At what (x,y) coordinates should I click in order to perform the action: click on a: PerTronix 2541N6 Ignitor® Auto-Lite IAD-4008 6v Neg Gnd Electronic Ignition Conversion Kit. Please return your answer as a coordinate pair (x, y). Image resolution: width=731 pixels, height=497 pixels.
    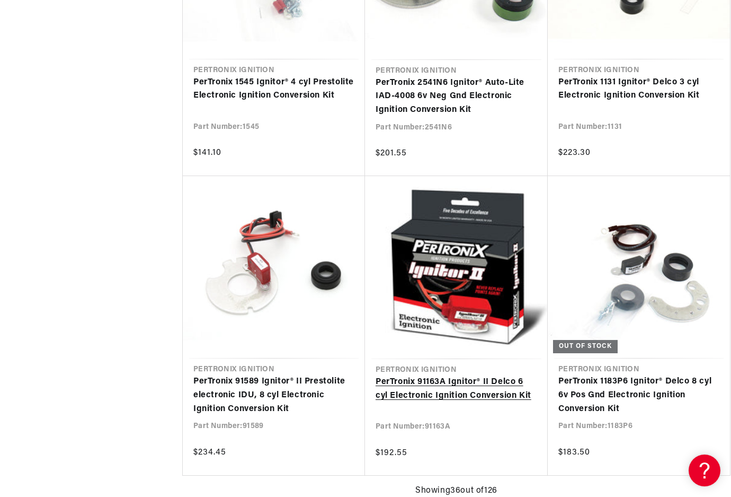
    Looking at the image, I should click on (456, 96).